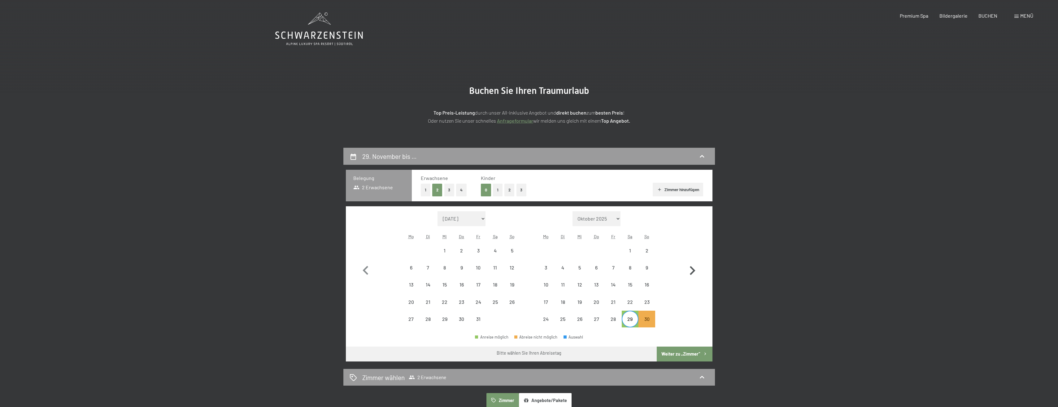 Image resolution: width=1058 pixels, height=407 pixels. I want to click on div: 26, so click(512, 307).